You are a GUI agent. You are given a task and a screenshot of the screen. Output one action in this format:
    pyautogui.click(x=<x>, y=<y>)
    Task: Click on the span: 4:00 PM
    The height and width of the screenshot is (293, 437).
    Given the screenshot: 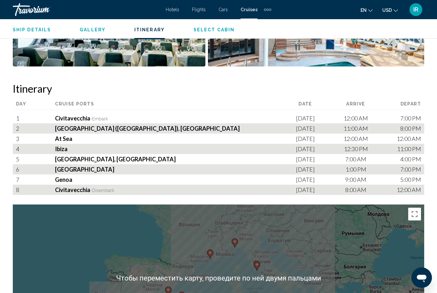 What is the action you would take?
    pyautogui.click(x=410, y=159)
    